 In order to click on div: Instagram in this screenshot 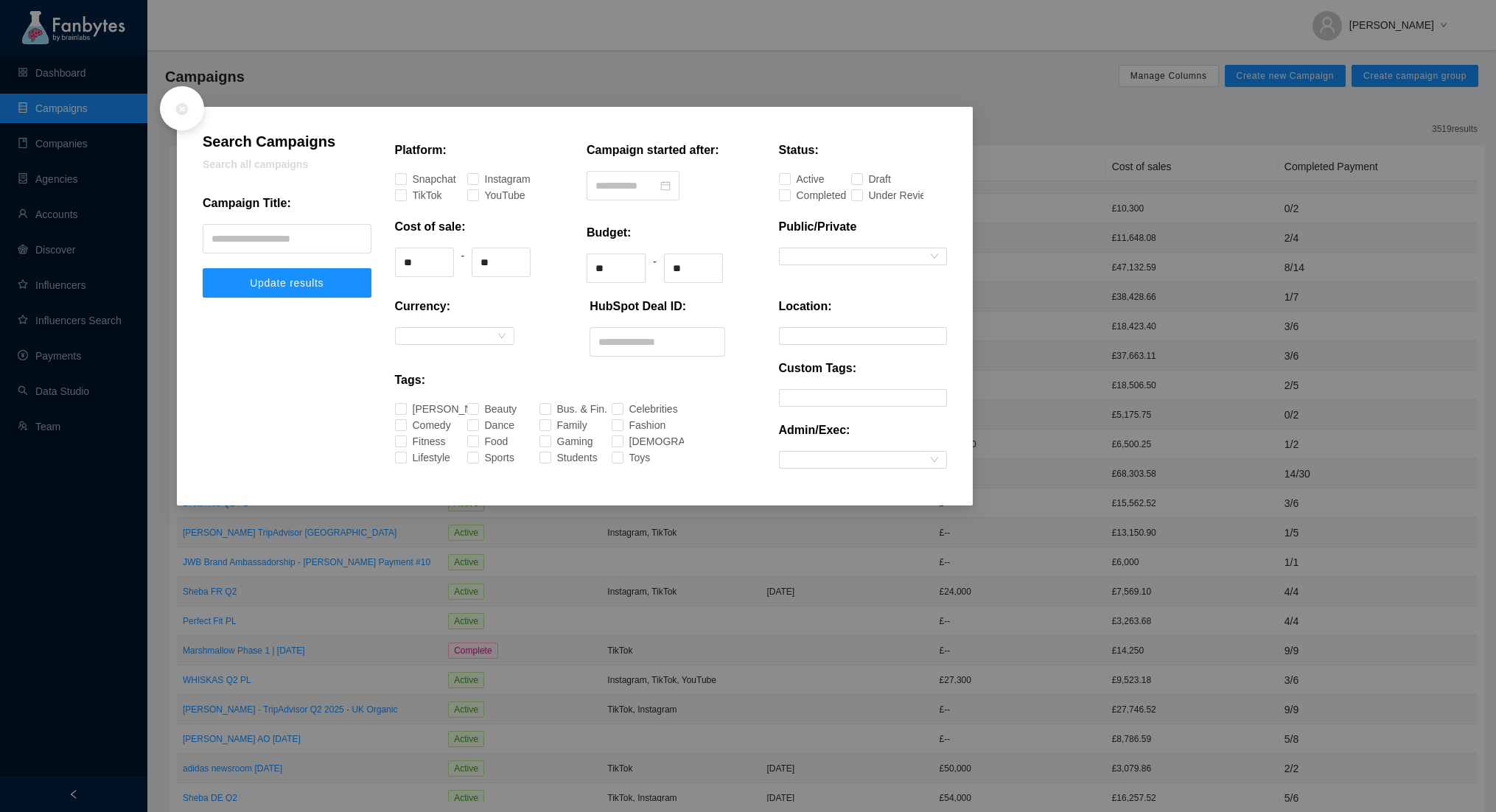, I will do `click(493, 179)`.